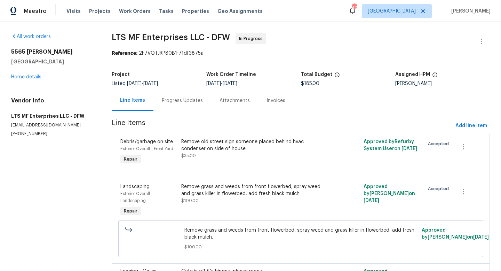 This screenshot has height=271, width=501. What do you see at coordinates (182, 101) in the screenshot?
I see `div: Progress Updates` at bounding box center [182, 101].